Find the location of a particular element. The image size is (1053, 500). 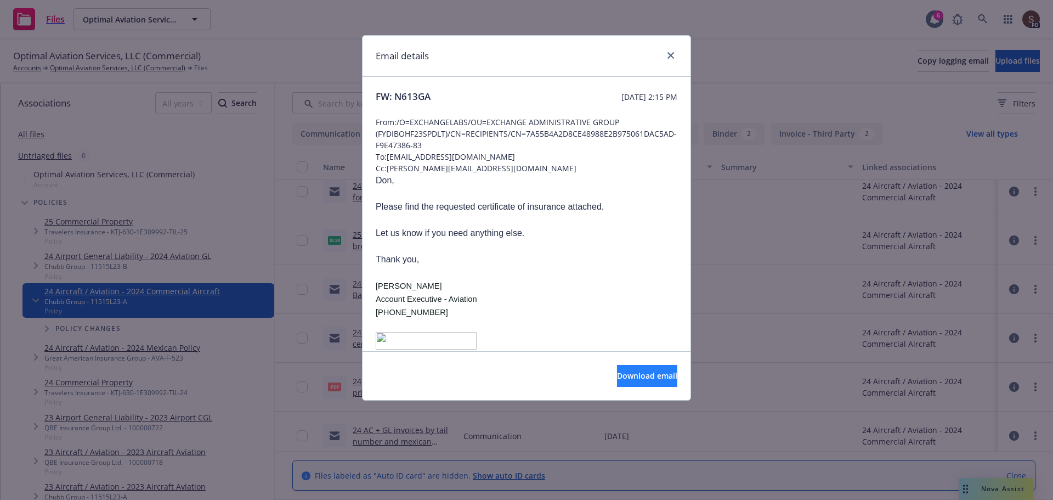

img: image003.png@01DB6760.2A2FAB10 is located at coordinates (426, 341).